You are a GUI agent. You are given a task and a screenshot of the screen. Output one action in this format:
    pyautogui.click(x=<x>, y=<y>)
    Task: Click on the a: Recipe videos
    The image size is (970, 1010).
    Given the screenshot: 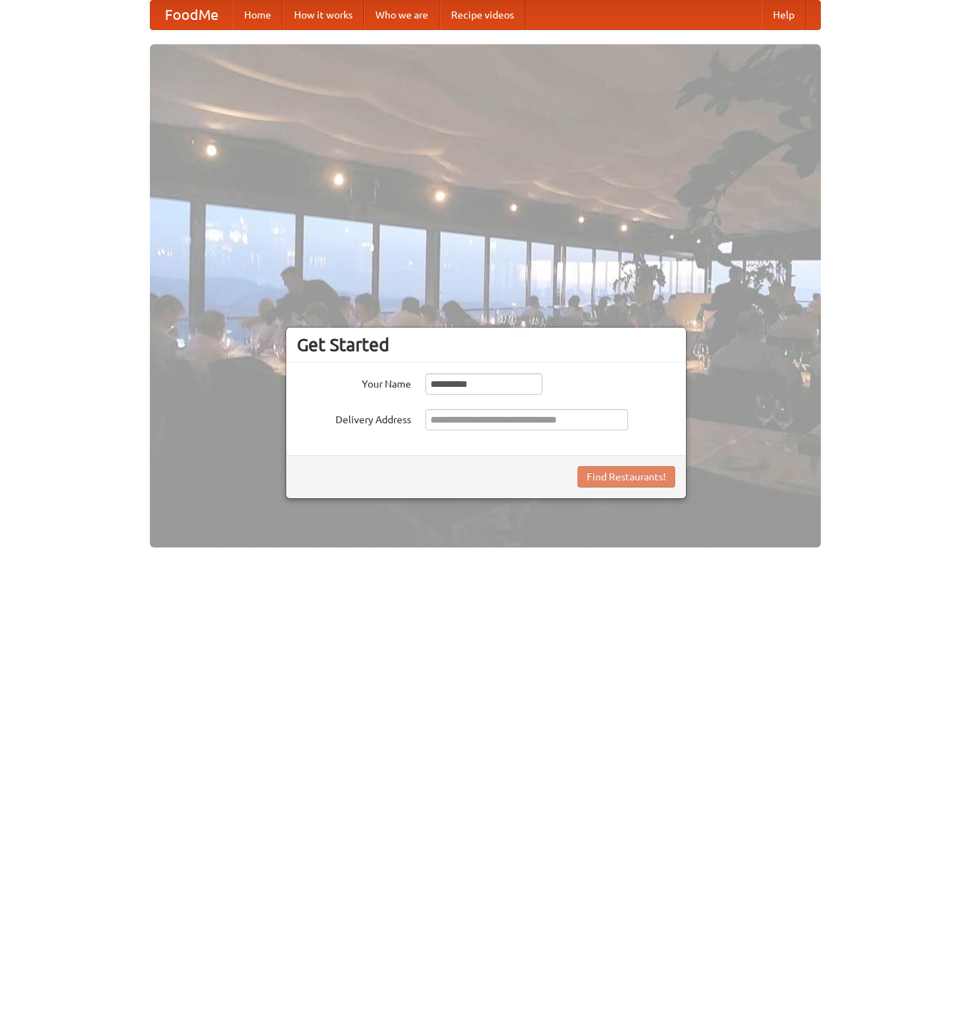 What is the action you would take?
    pyautogui.click(x=483, y=15)
    